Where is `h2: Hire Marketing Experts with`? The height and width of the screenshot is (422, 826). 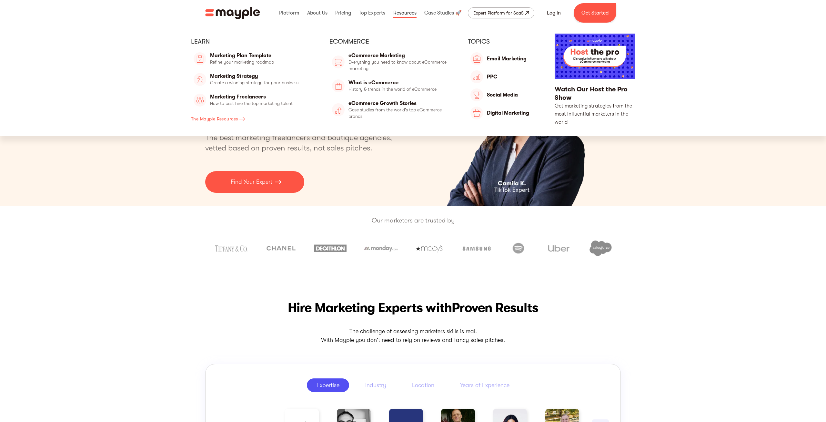
h2: Hire Marketing Experts with is located at coordinates (413, 308).